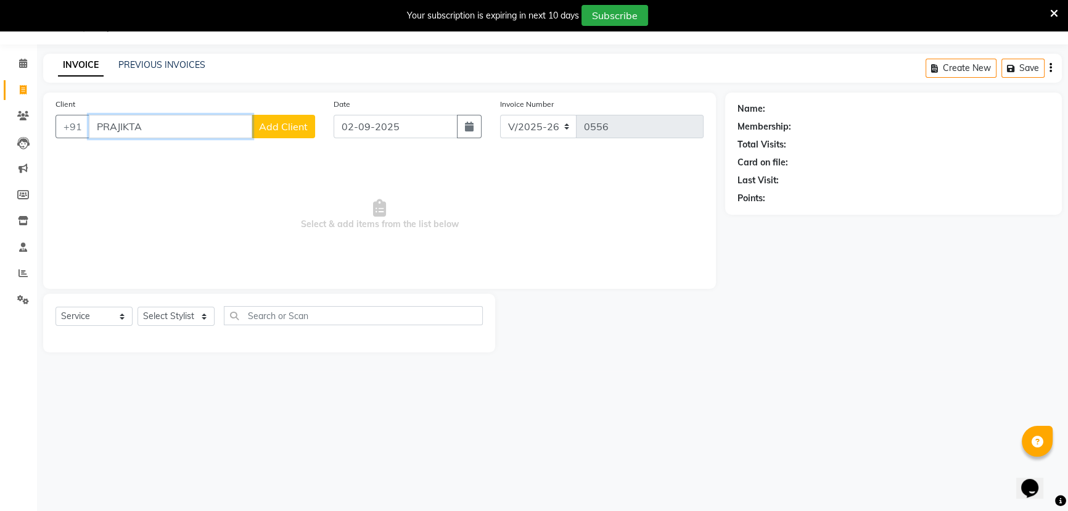 The image size is (1068, 511). What do you see at coordinates (961, 68) in the screenshot?
I see `button: Create New` at bounding box center [961, 68].